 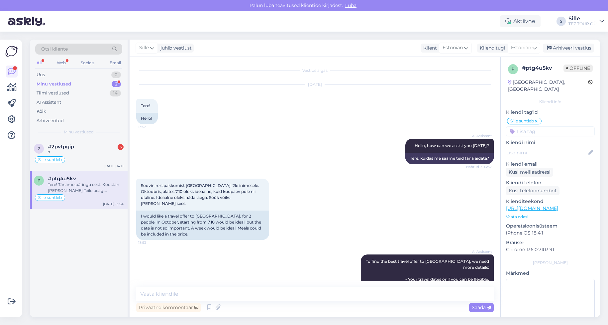 I want to click on div: AI Assistent, so click(x=49, y=102).